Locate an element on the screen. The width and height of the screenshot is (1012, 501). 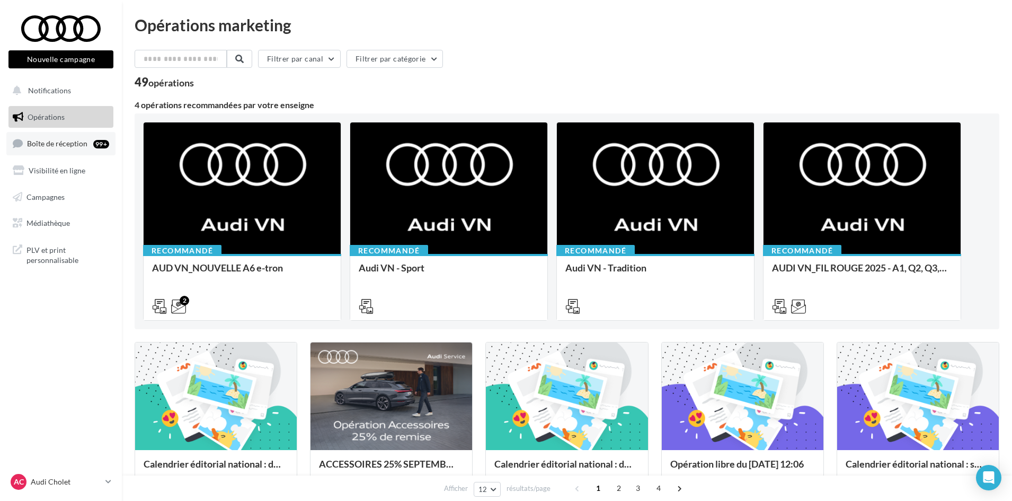
div: AUDI VN_FIL ROUGE 2025 - A1, Q2, Q3, Q5 et Q4 e-tron is located at coordinates (862, 273).